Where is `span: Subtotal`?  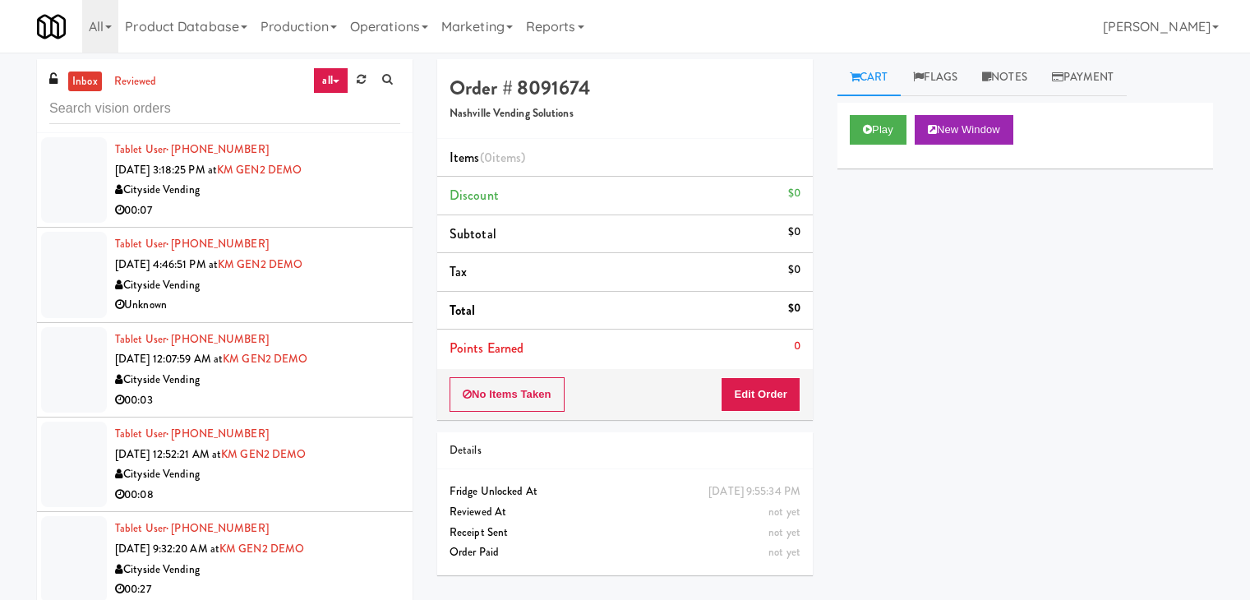 span: Subtotal is located at coordinates (473, 233).